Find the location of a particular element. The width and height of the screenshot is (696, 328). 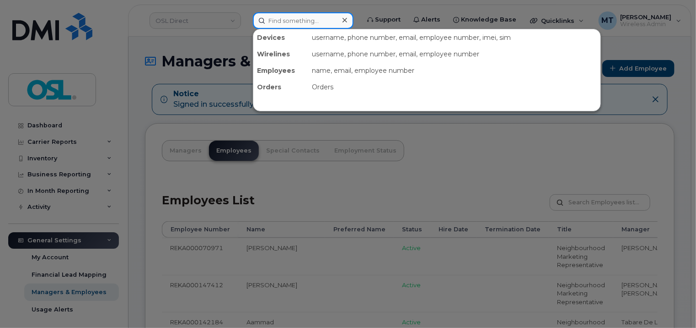

div: username, phone number, email, employee number is located at coordinates (454, 54).